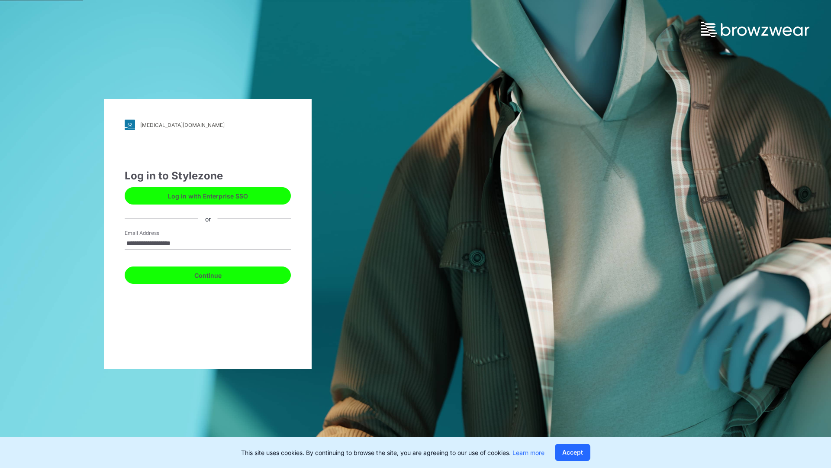 Image resolution: width=831 pixels, height=468 pixels. Describe the element at coordinates (756, 29) in the screenshot. I see `img: browzwear-logo.73288ffb.svg` at that location.